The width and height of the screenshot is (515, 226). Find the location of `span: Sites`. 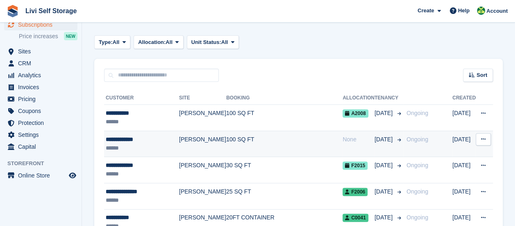

span: Sites is located at coordinates (43, 51).